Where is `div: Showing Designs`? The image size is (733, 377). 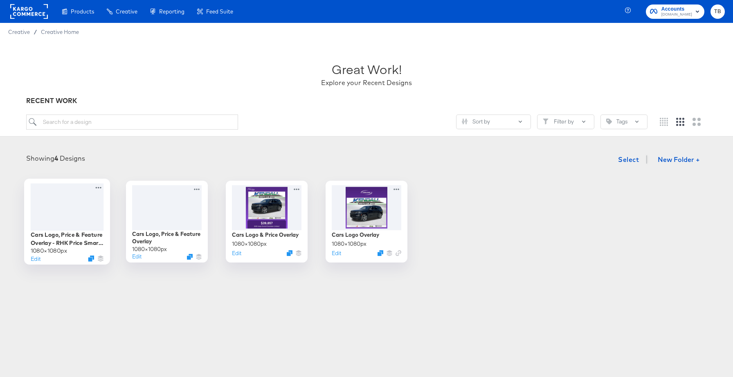 div: Showing Designs is located at coordinates (56, 158).